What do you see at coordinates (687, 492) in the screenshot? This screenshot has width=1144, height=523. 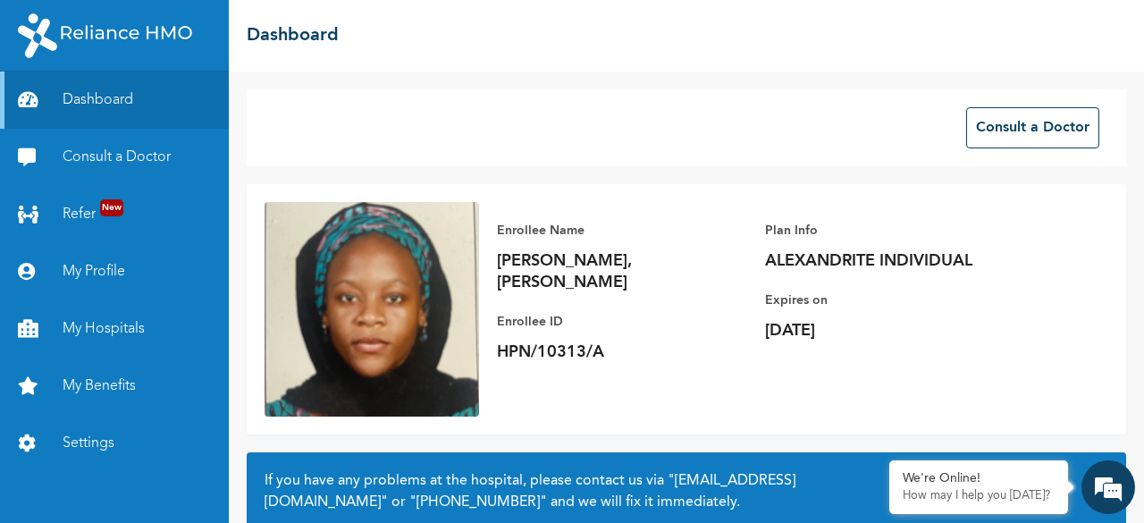 I see `h2: If you have any problems at the hospital, please contact us via or and we will fix it immediately.` at bounding box center [687, 492].